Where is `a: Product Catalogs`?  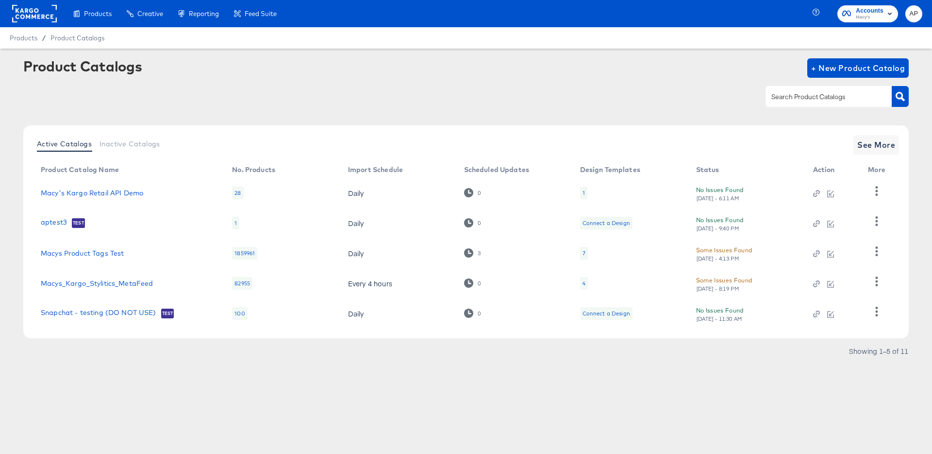 a: Product Catalogs is located at coordinates (77, 38).